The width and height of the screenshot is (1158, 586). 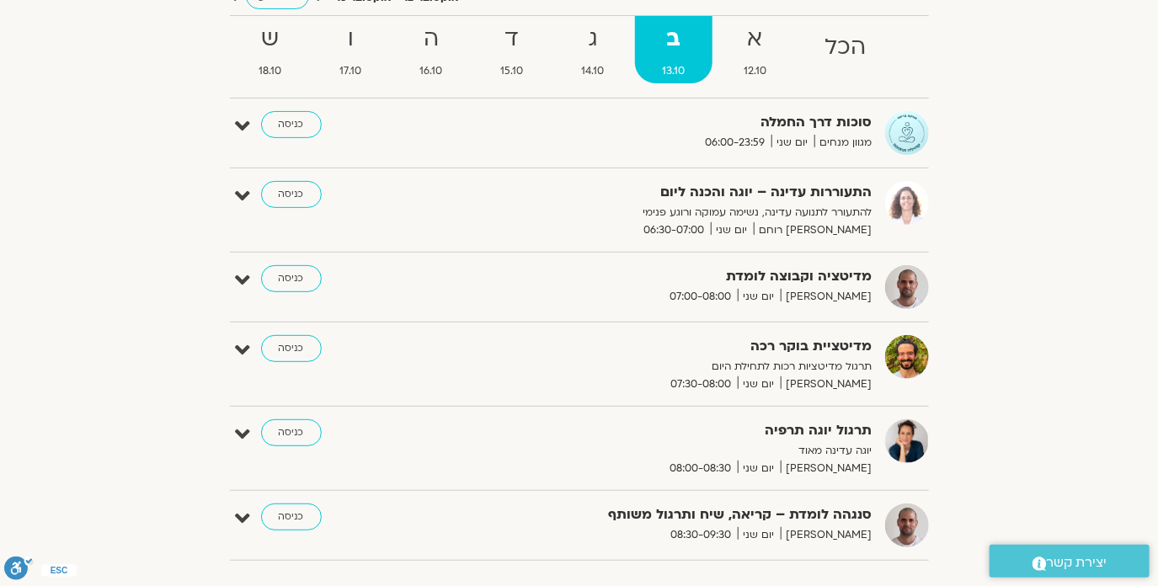 What do you see at coordinates (700, 296) in the screenshot?
I see `span: 07:00-08:00` at bounding box center [700, 296].